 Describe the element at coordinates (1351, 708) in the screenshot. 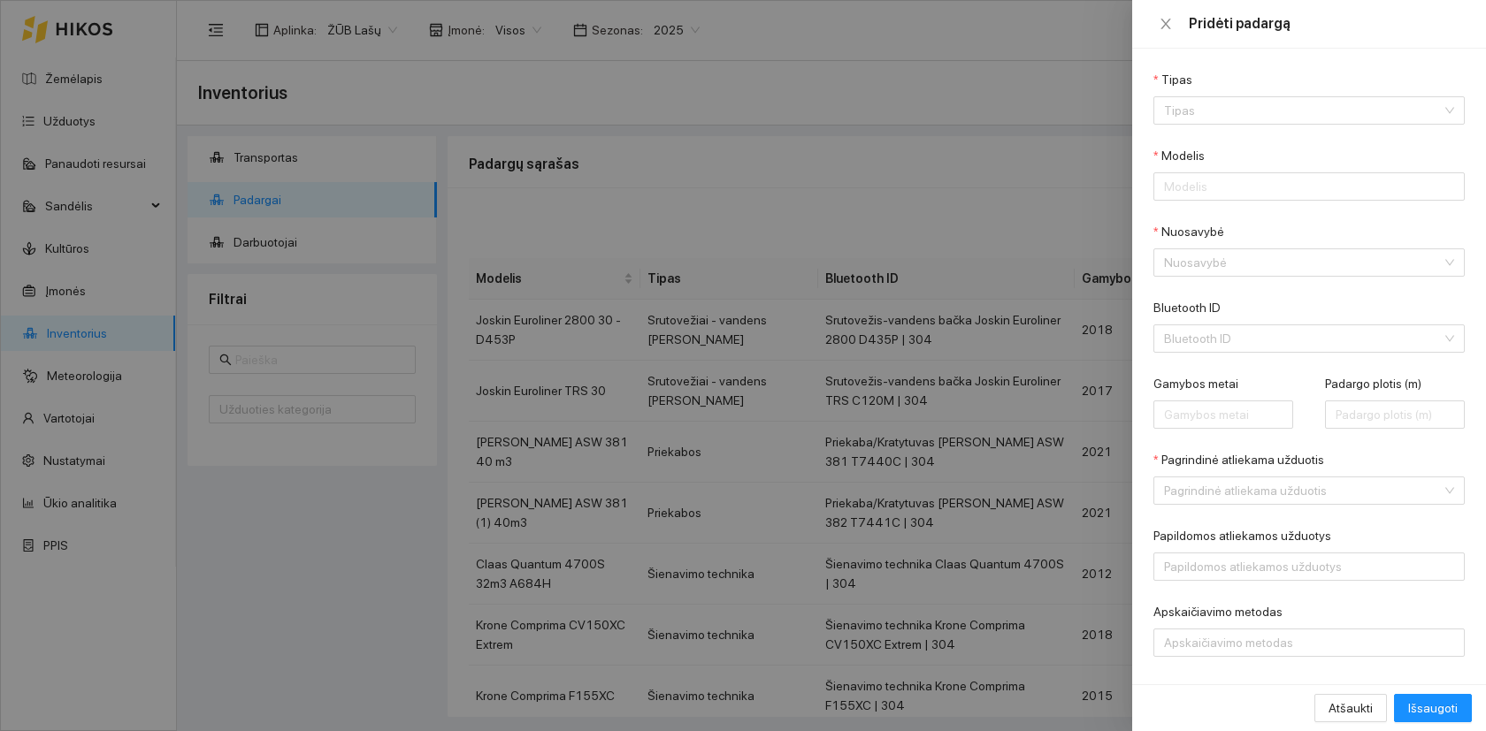

I see `span: Atšaukti` at that location.